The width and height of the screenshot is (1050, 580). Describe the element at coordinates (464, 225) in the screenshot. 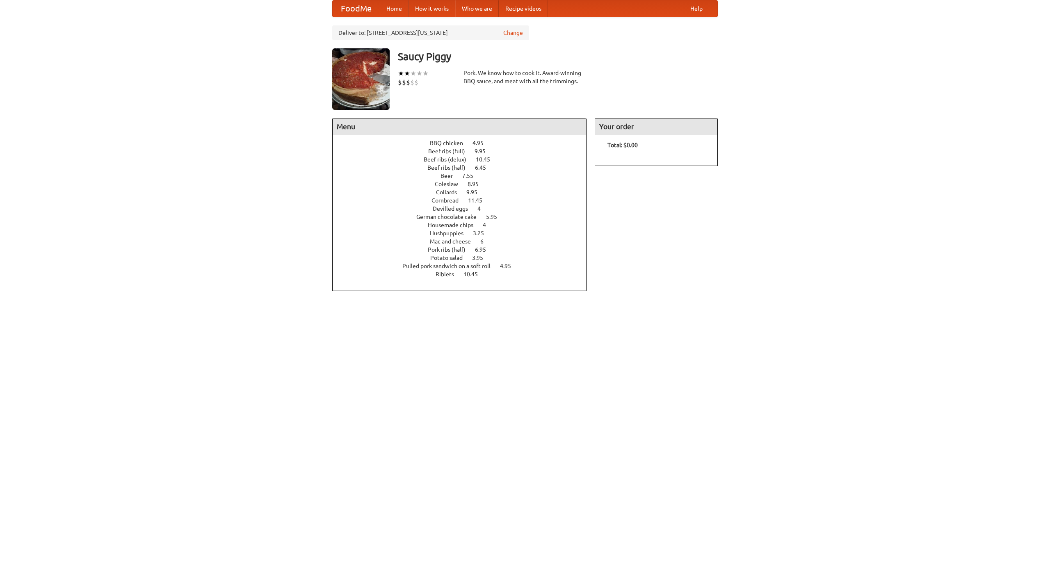

I see `a: Housemade chips 4` at that location.